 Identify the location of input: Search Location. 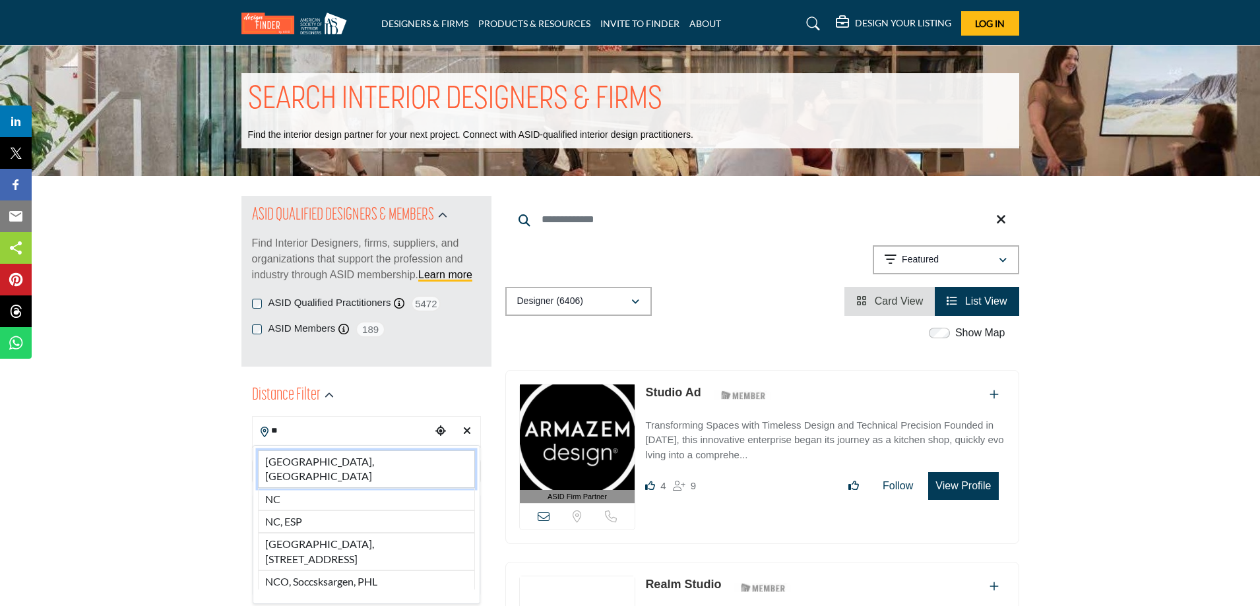
(342, 431).